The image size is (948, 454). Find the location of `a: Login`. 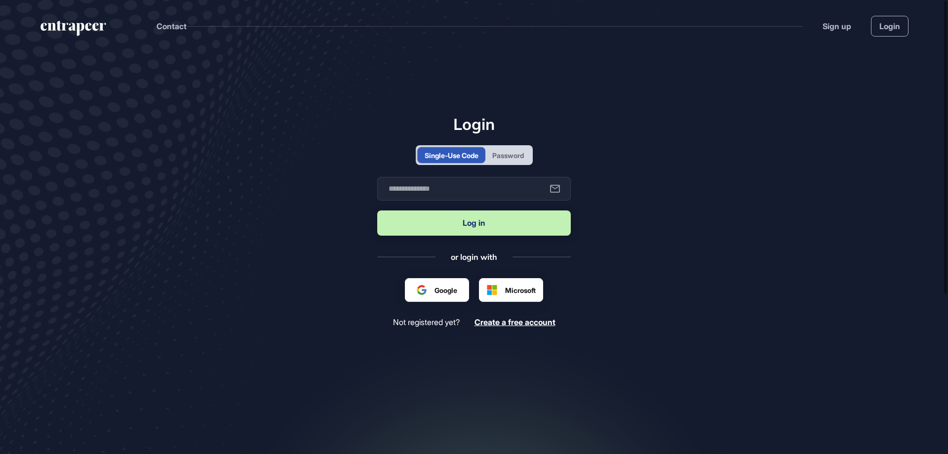

a: Login is located at coordinates (890, 26).